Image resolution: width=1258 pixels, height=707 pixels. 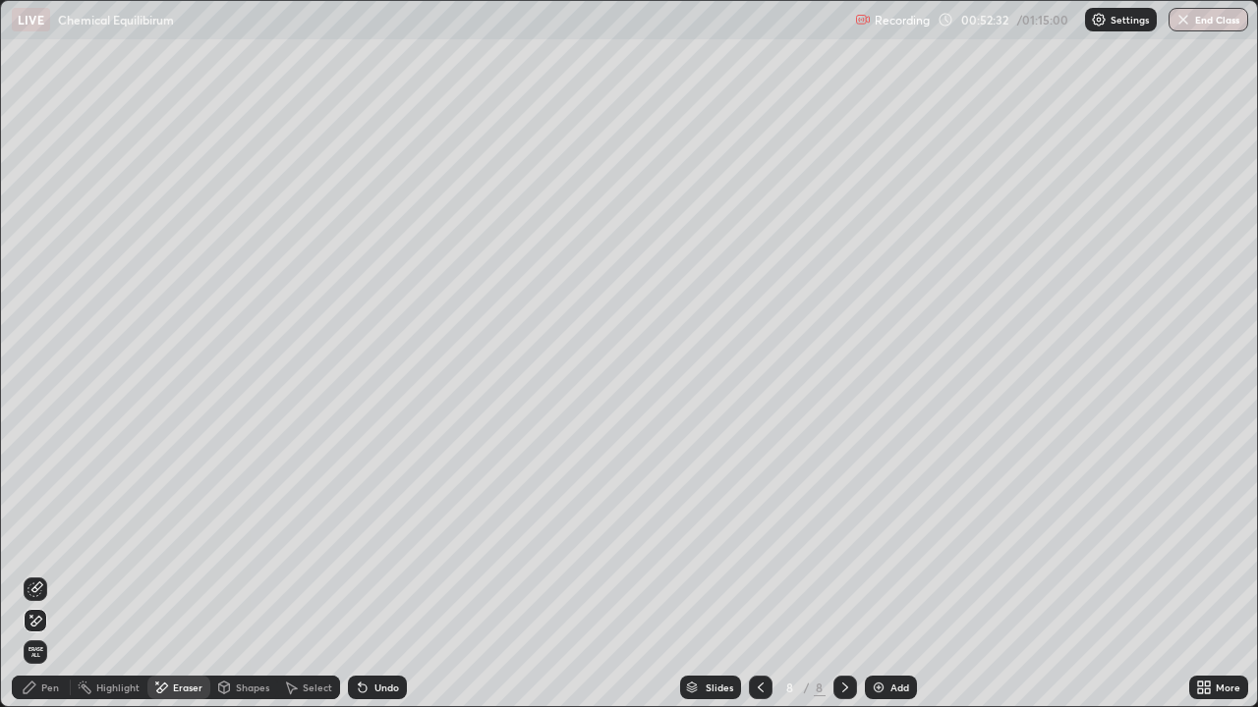 I want to click on p: LIVE, so click(x=30, y=20).